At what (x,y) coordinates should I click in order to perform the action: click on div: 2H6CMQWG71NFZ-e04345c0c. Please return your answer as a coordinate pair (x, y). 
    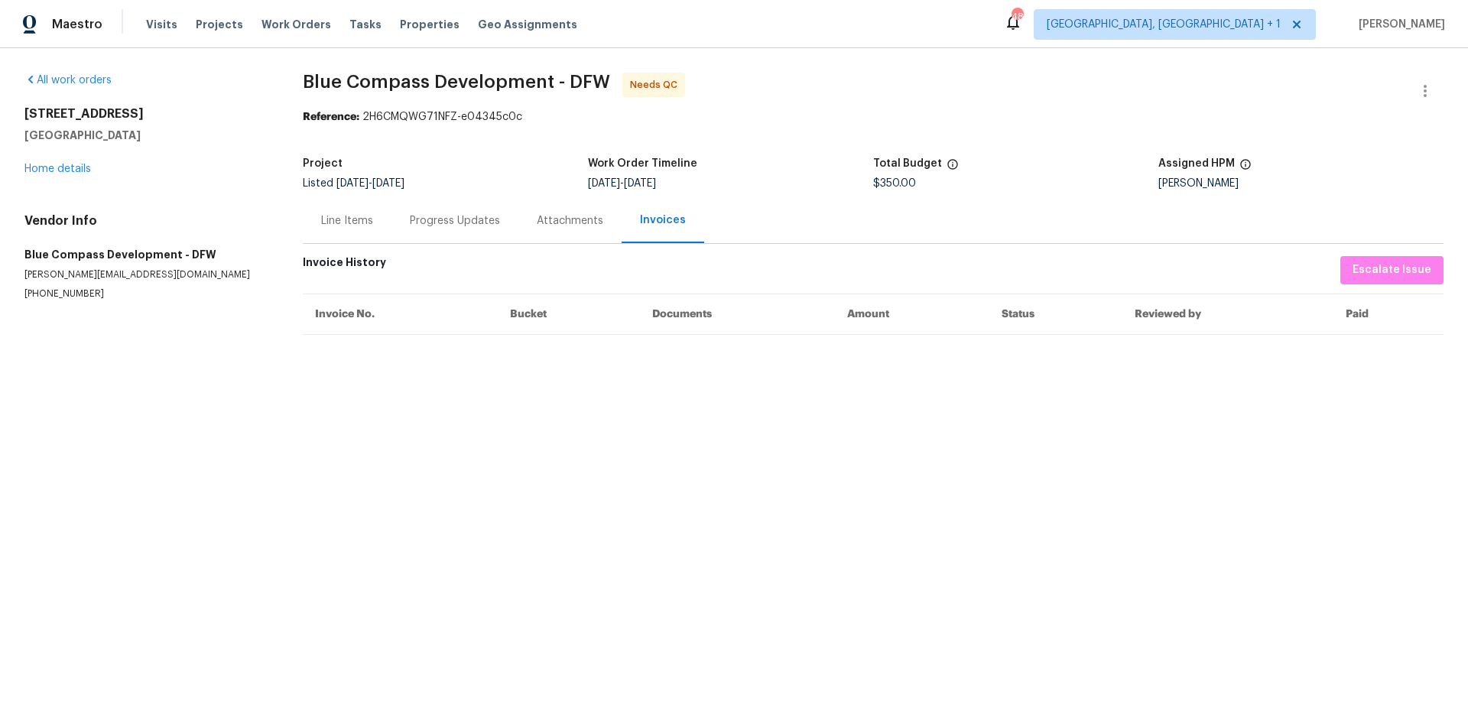
    Looking at the image, I should click on (873, 117).